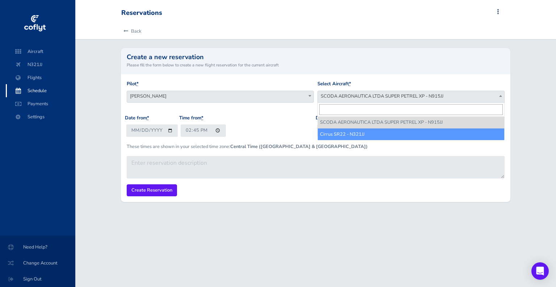 The image size is (556, 287). Describe the element at coordinates (133, 84) in the screenshot. I see `label: Pilot` at that location.